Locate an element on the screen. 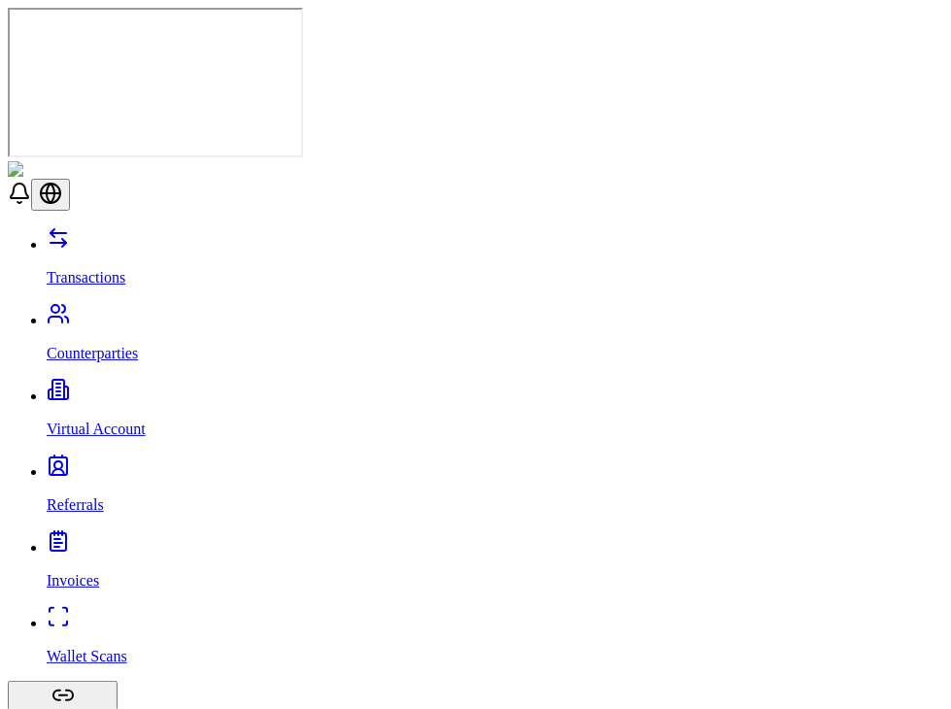 This screenshot has height=709, width=951. p: Wallet Scans is located at coordinates (495, 657).